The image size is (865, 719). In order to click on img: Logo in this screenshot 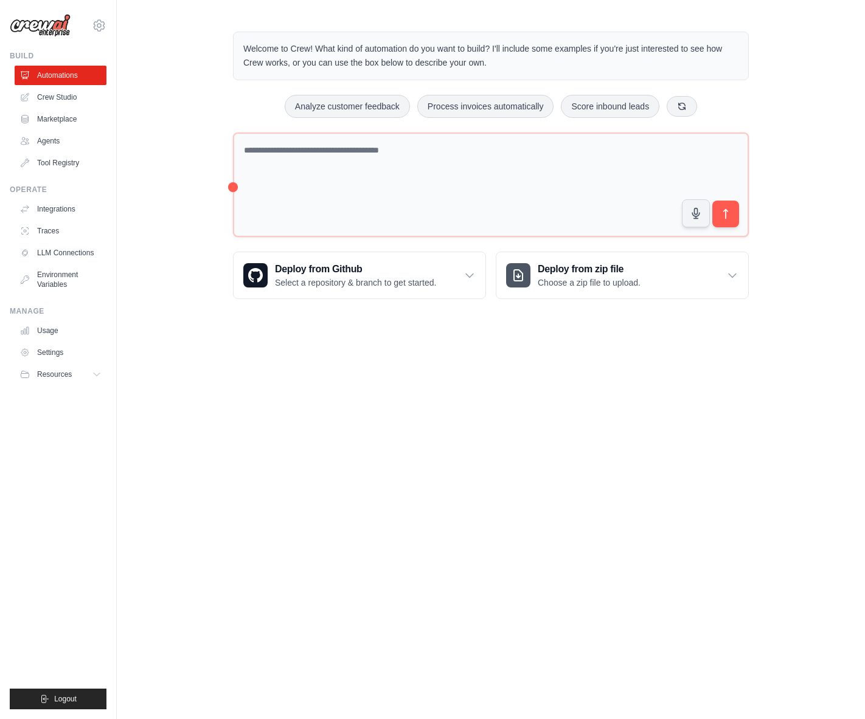, I will do `click(40, 26)`.